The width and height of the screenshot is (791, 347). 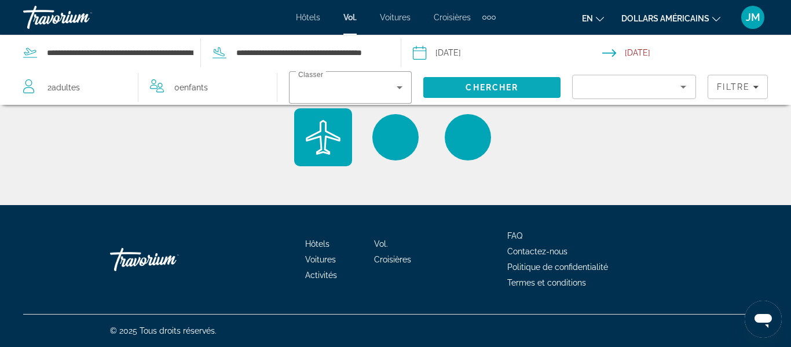 I want to click on span: 2, so click(x=64, y=87).